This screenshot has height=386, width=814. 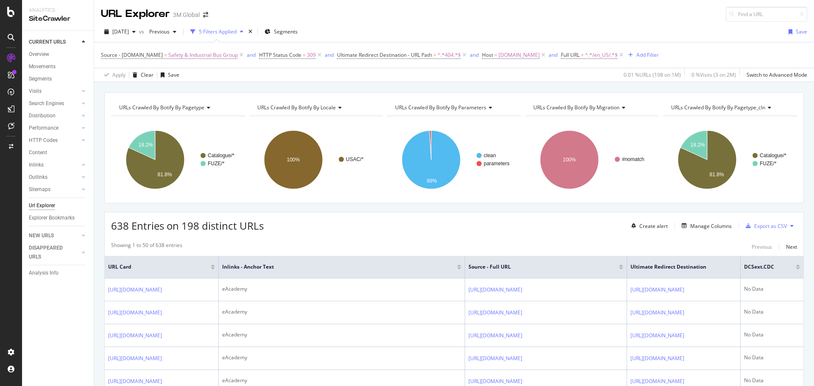 I want to click on div: SiteCrawler, so click(x=58, y=19).